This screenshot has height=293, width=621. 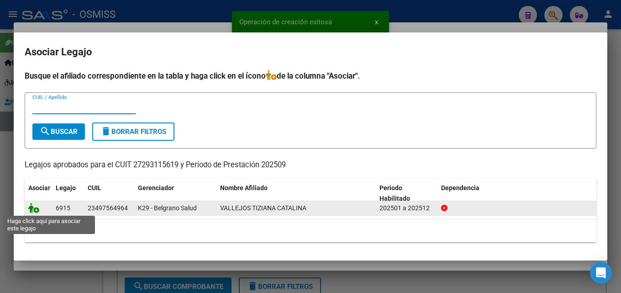 What do you see at coordinates (108, 208) in the screenshot?
I see `div: 23497564964` at bounding box center [108, 208].